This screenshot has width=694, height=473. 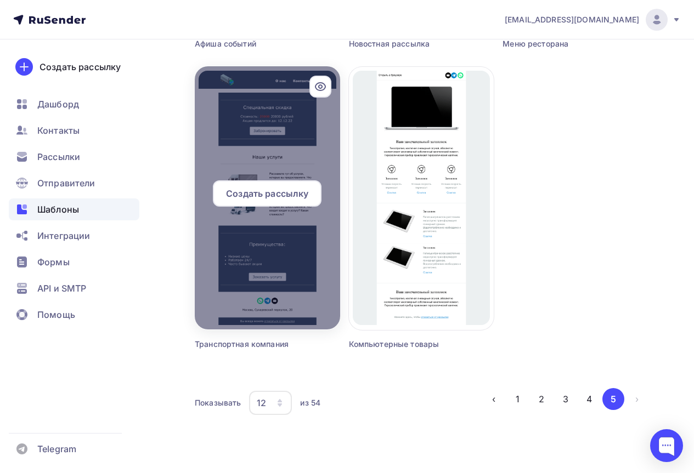 I want to click on button: 12, so click(x=270, y=403).